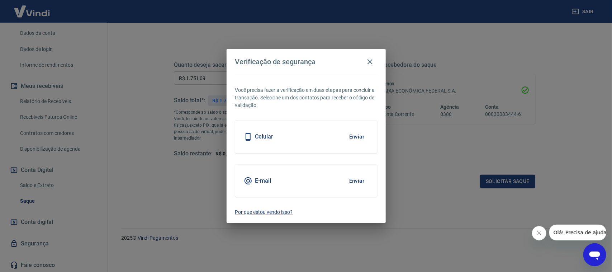  What do you see at coordinates (263, 181) in the screenshot?
I see `h5: E-mail` at bounding box center [263, 181].